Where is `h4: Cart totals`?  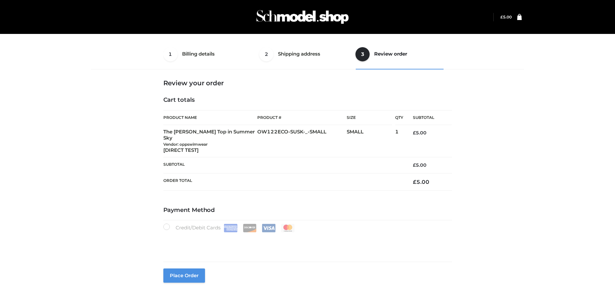
h4: Cart totals is located at coordinates (308, 100).